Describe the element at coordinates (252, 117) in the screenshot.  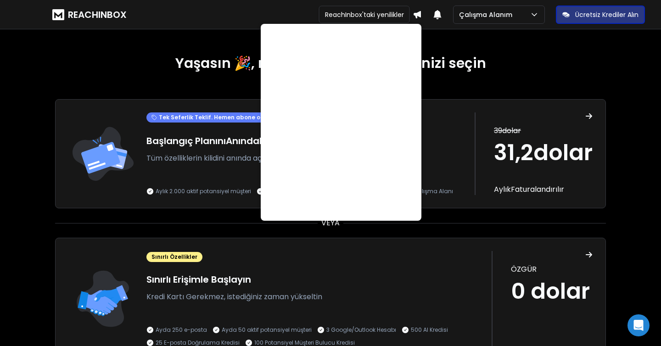
I see `font: Tek Seferlik Teklif. Hemen abone olun ve ek %20 indirim kazanın` at that location.